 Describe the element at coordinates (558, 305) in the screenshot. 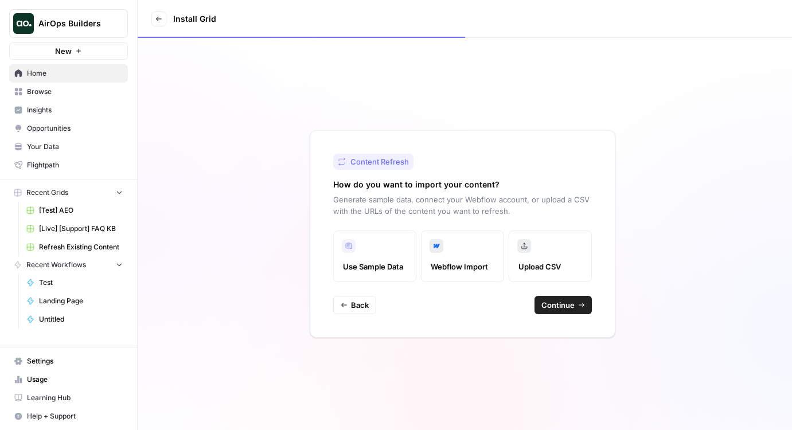

I see `span: Continue` at that location.